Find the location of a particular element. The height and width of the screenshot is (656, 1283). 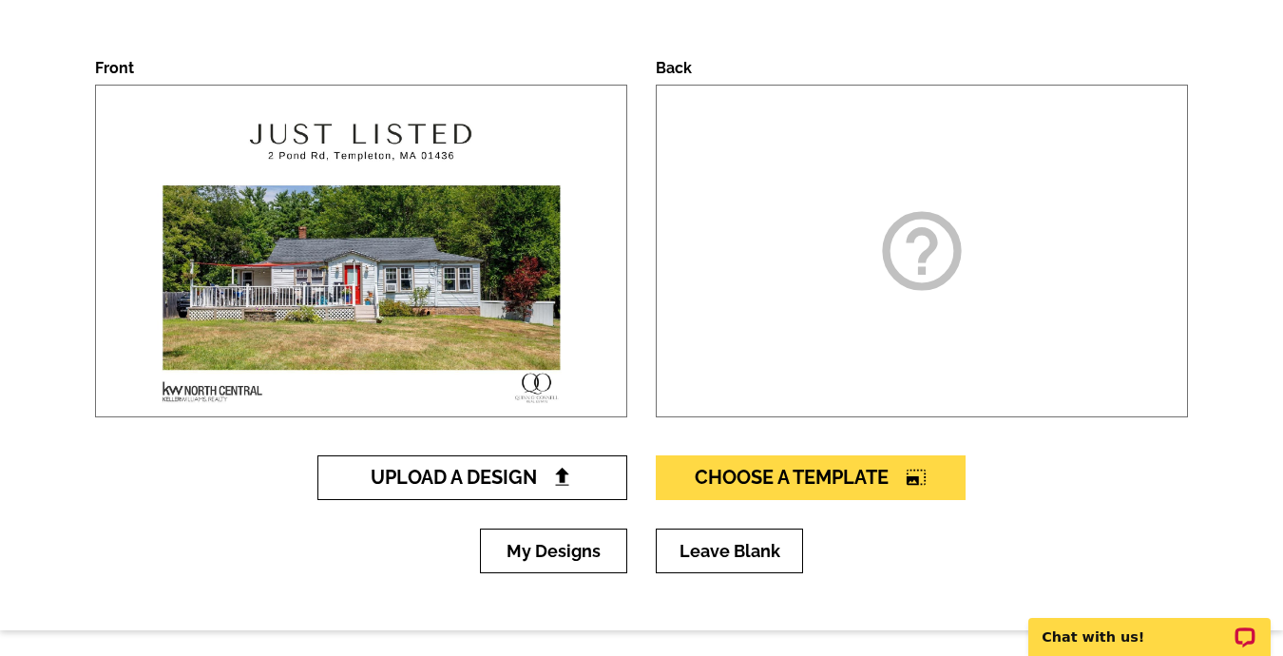

img: file-upload-black.png is located at coordinates (562, 476).